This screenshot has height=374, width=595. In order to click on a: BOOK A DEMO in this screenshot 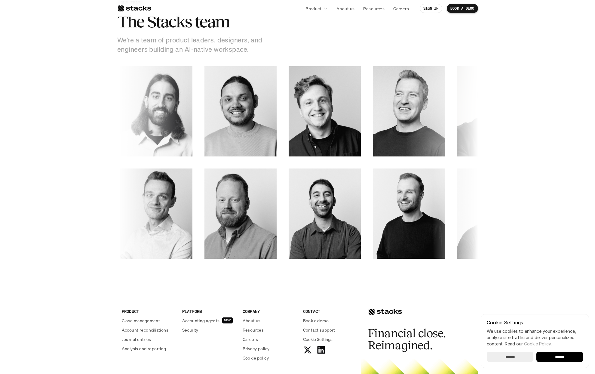, I will do `click(462, 8)`.